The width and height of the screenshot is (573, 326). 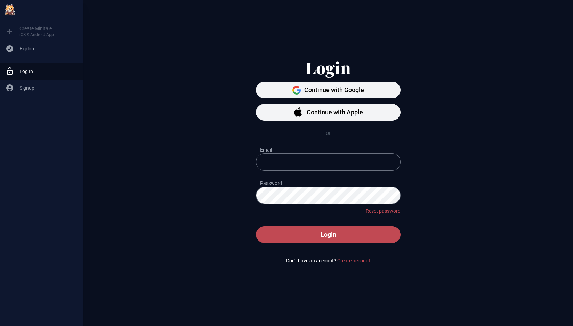 What do you see at coordinates (330, 150) in the screenshot?
I see `label: Email` at bounding box center [330, 150].